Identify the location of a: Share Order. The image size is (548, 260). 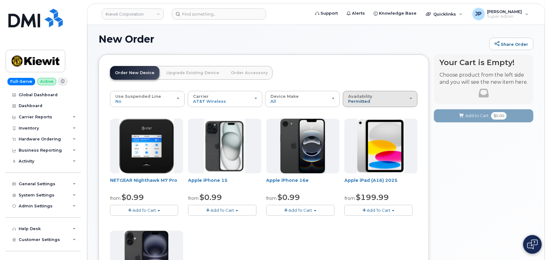
(511, 44).